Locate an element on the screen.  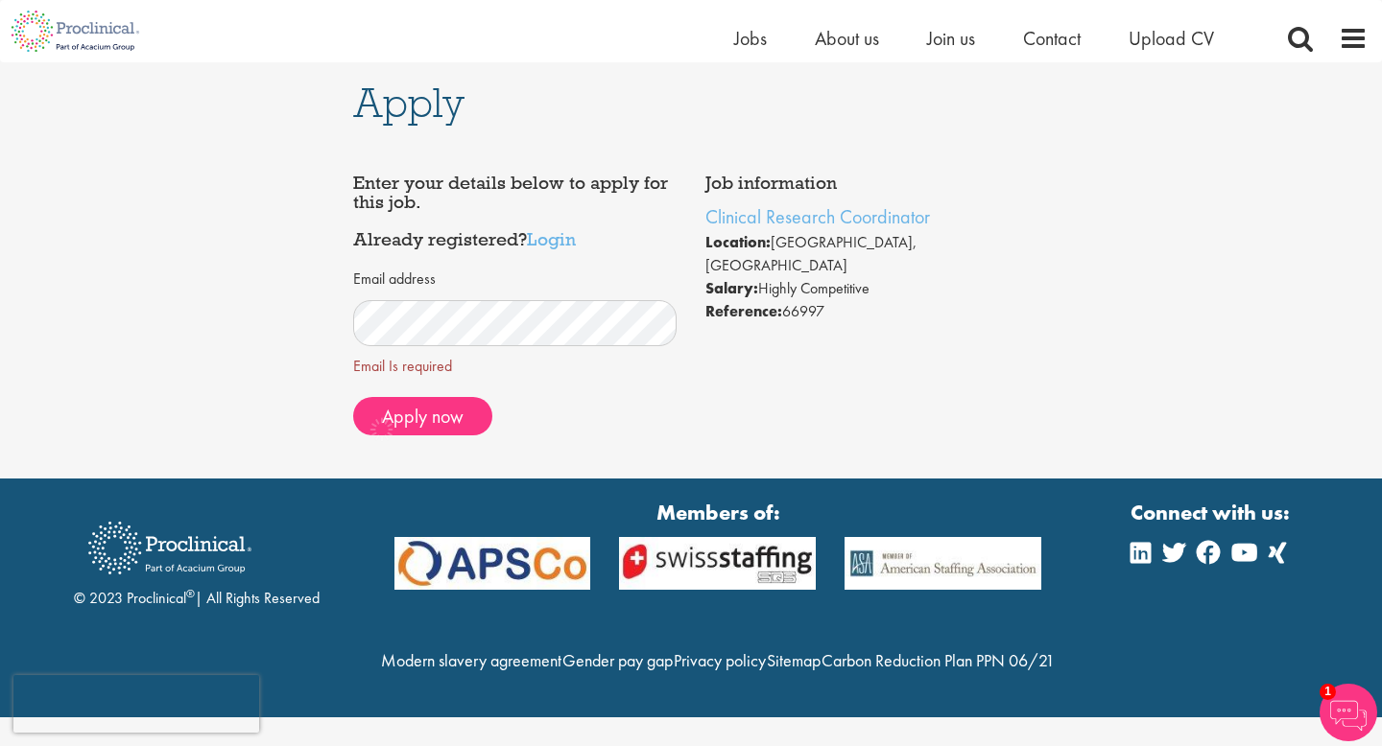
a: About us is located at coordinates (846, 38).